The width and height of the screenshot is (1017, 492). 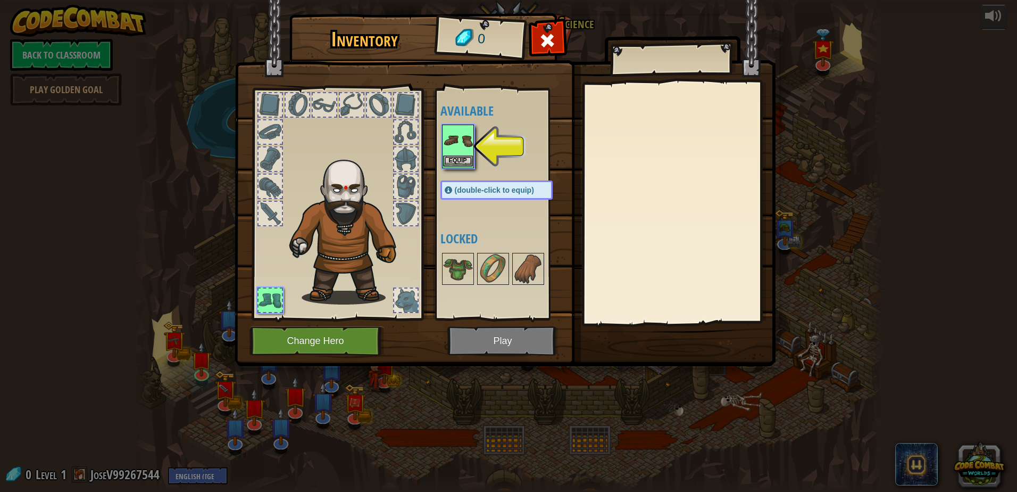 What do you see at coordinates (349, 227) in the screenshot?
I see `img: goliath_hair.png` at bounding box center [349, 227].